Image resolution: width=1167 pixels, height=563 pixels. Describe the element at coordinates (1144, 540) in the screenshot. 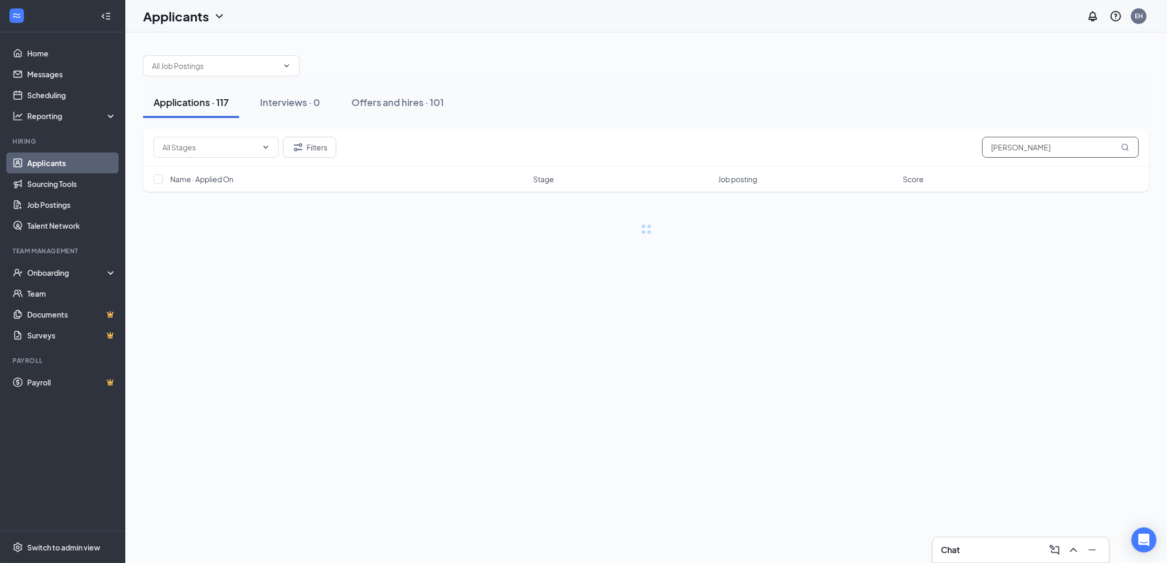

I see `div: Open Intercom Messenger` at that location.